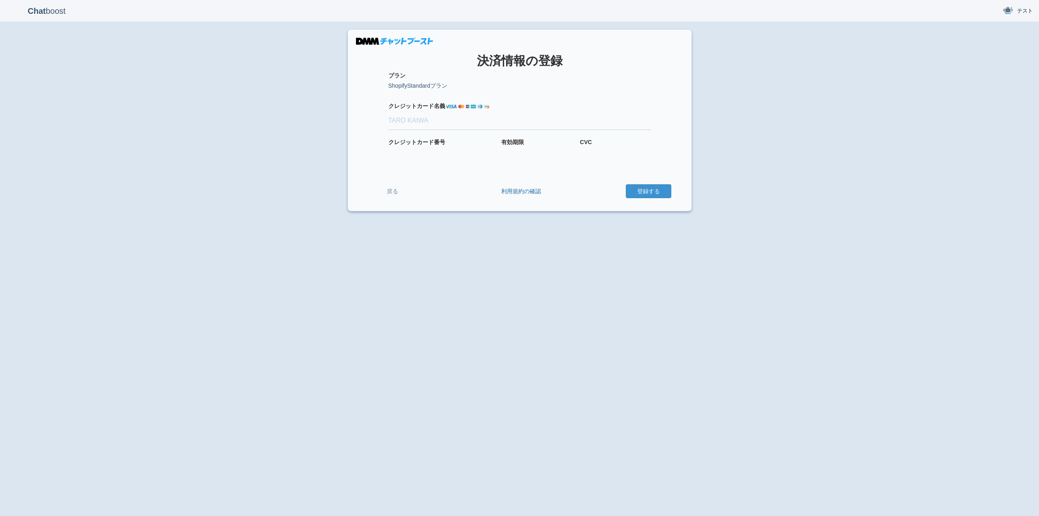  I want to click on img: DMMチャットブースト, so click(394, 41).